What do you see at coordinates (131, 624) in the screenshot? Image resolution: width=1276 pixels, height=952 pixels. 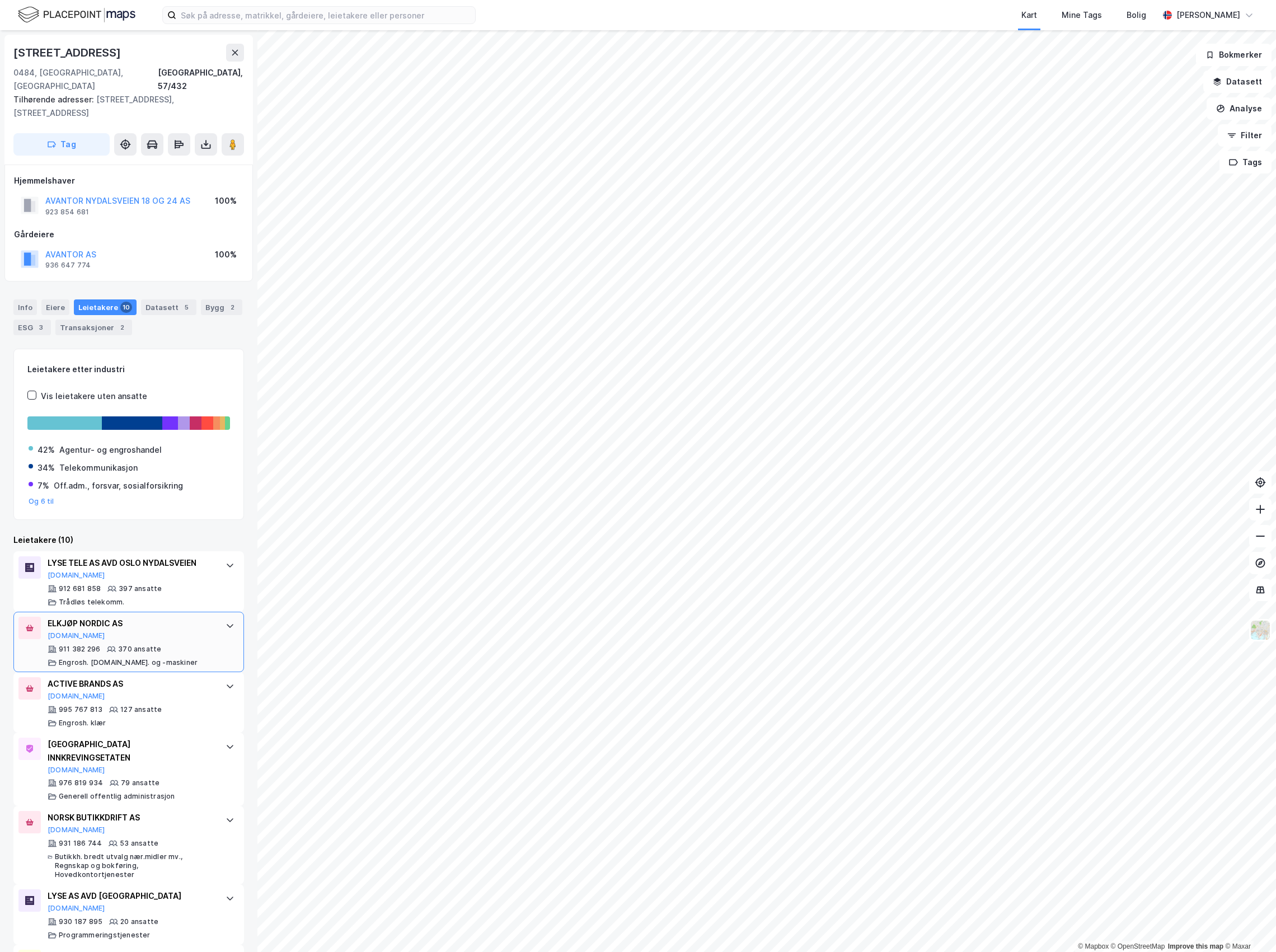 I see `div: ELKJØP NORDIC AS` at bounding box center [131, 624].